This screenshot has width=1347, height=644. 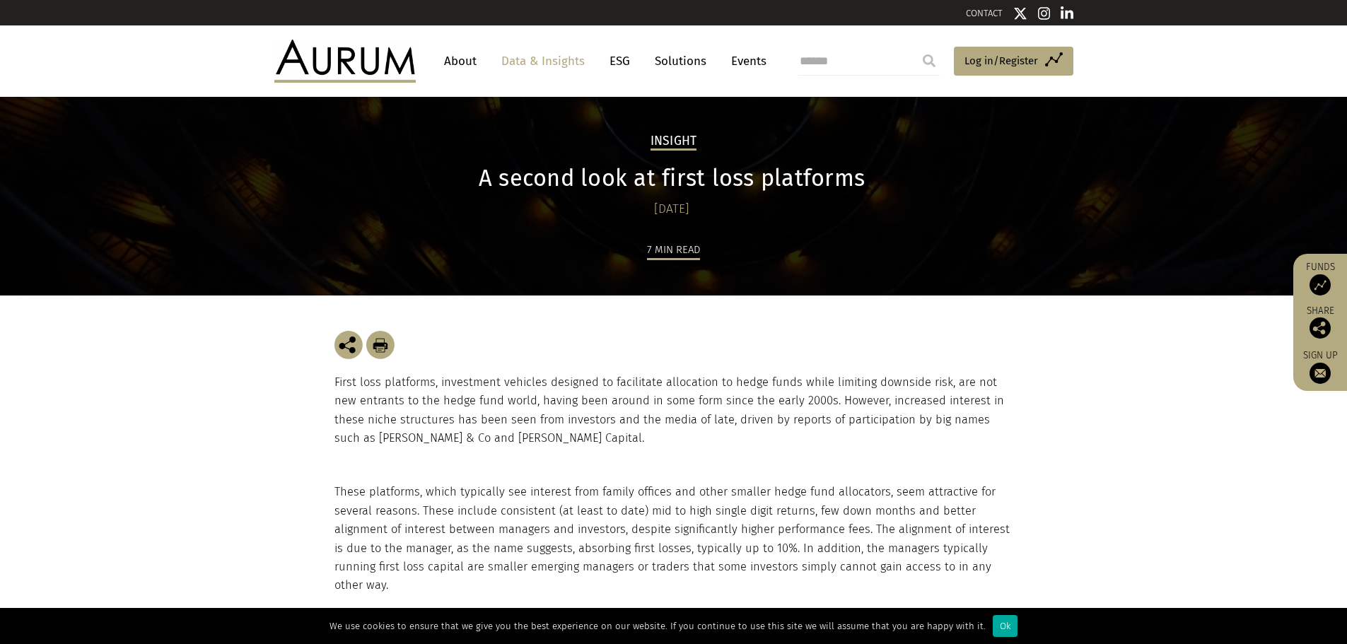 What do you see at coordinates (1013, 62) in the screenshot?
I see `a: Log in/Register` at bounding box center [1013, 62].